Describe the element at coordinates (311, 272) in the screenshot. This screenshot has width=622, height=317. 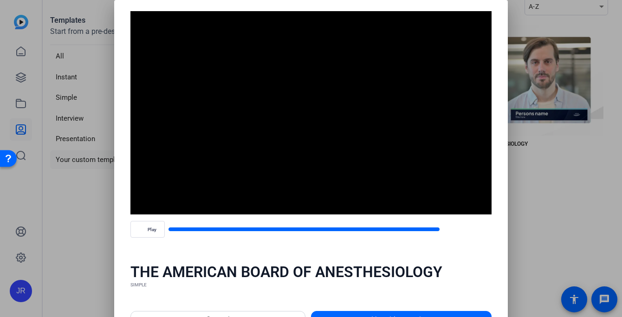
I see `div: THE AMERICAN BOARD OF ANESTHESIOLOGY` at that location.